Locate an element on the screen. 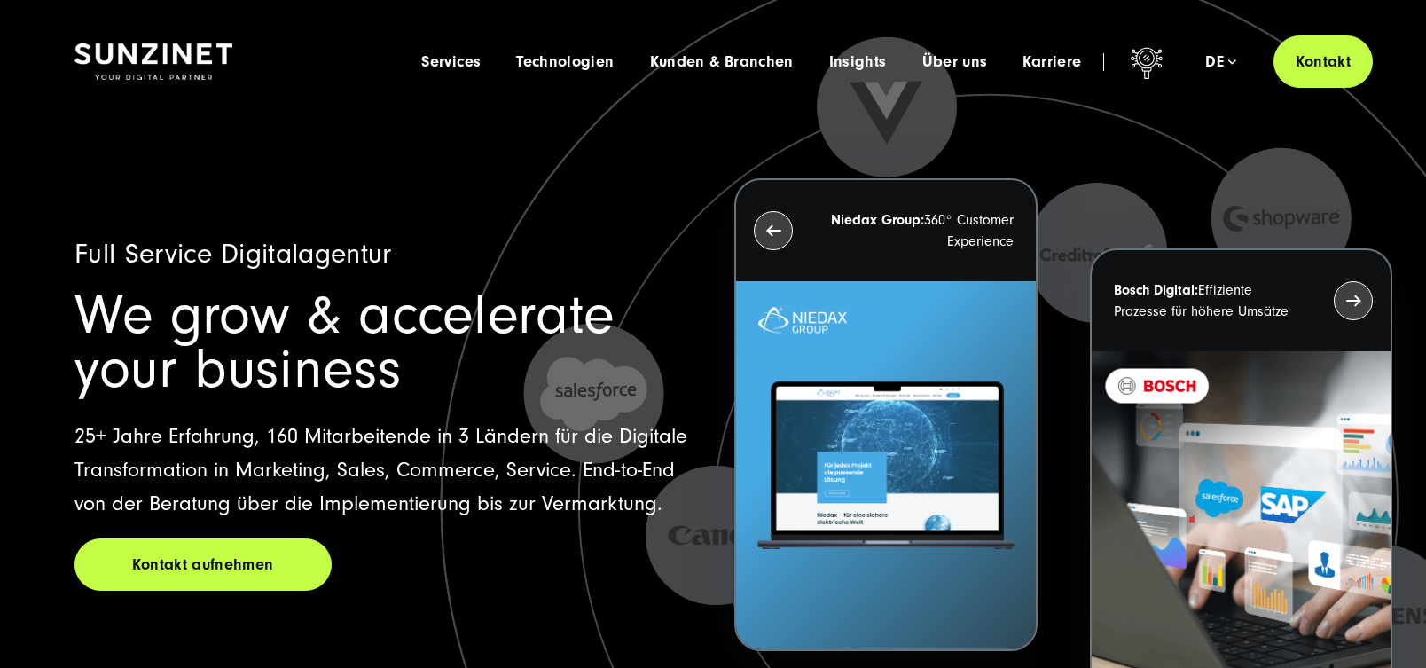 The image size is (1426, 668). p: 25+ Jahre Erfahrung, 160 Mitarbeitende in 3 Ländern für die Digitale Transformation in Marketing,... is located at coordinates (383, 470).